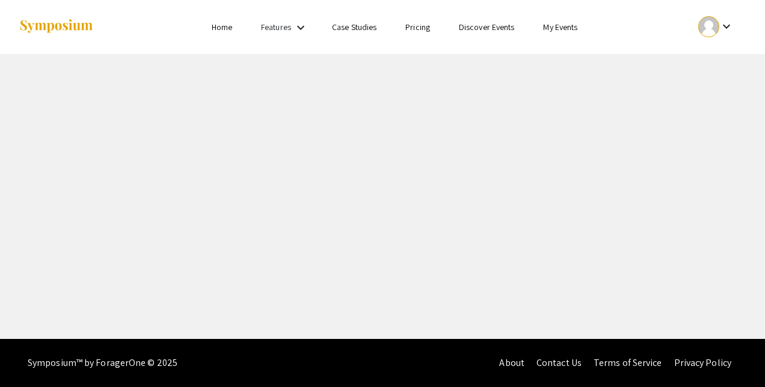  I want to click on a: Pricing, so click(418, 27).